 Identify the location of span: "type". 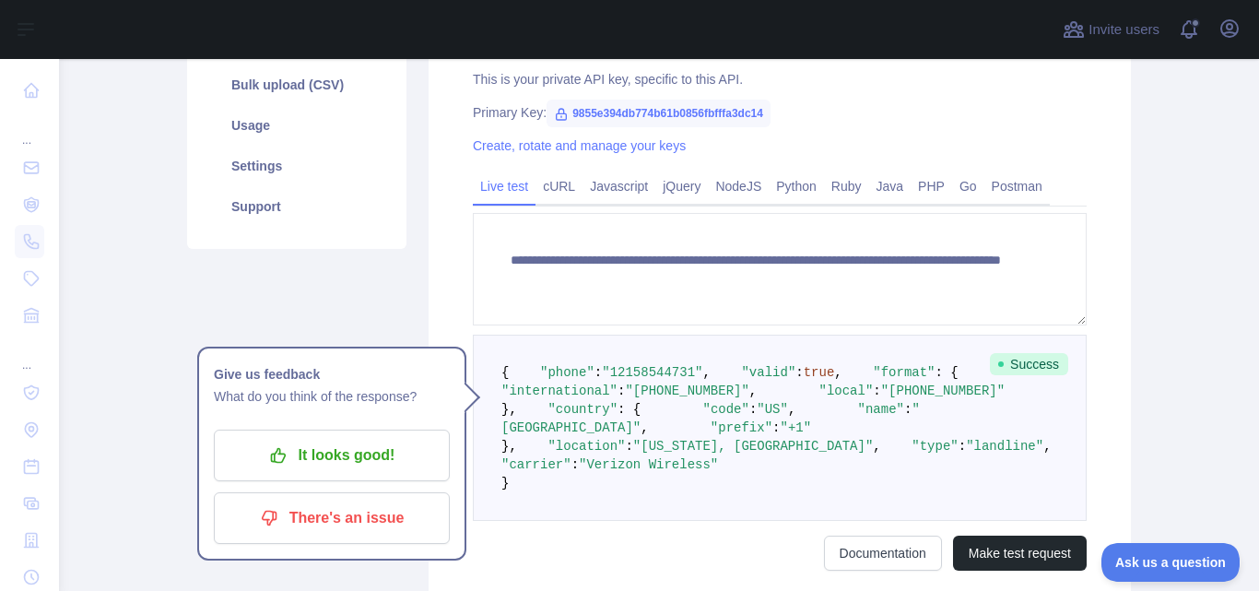
(935, 446).